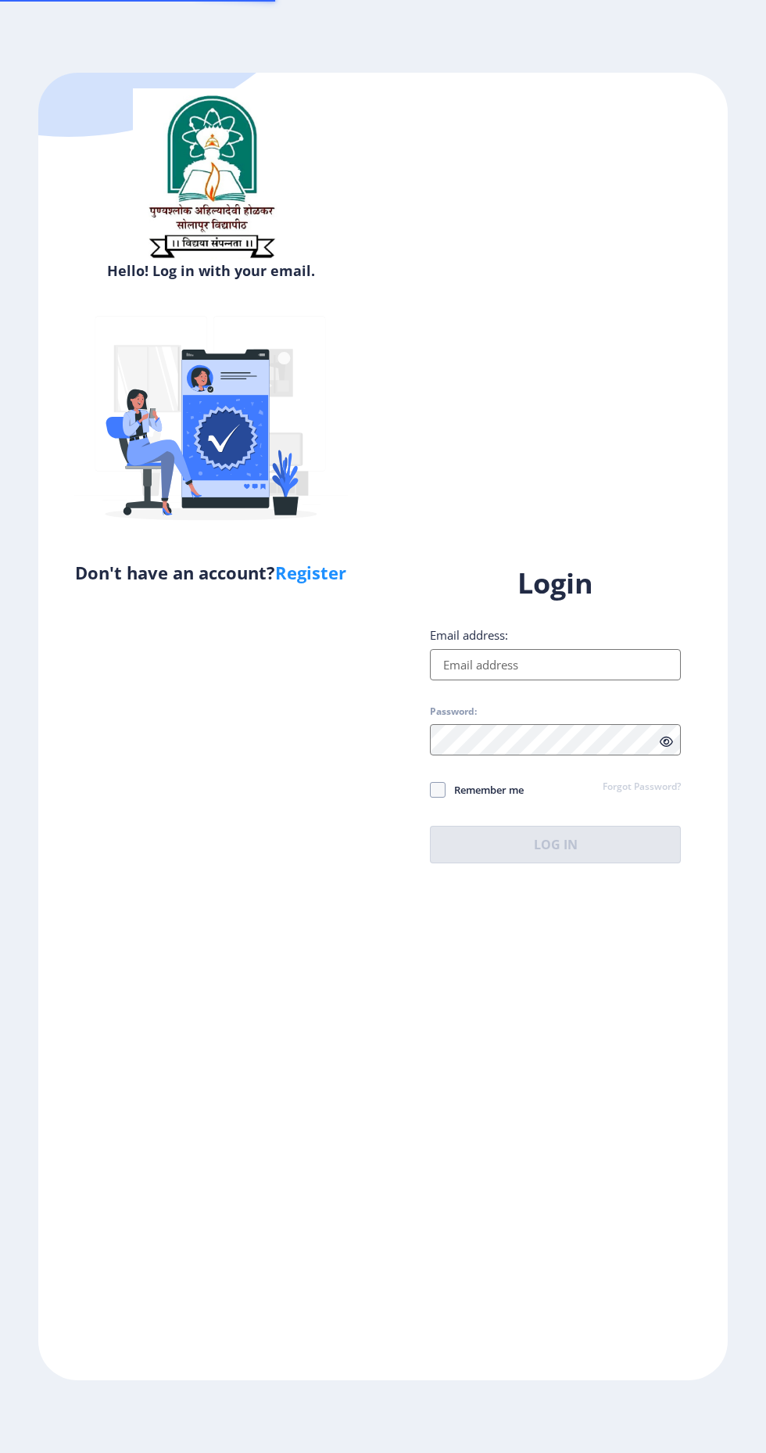 This screenshot has width=766, height=1453. What do you see at coordinates (555, 664) in the screenshot?
I see `input: Email address` at bounding box center [555, 664].